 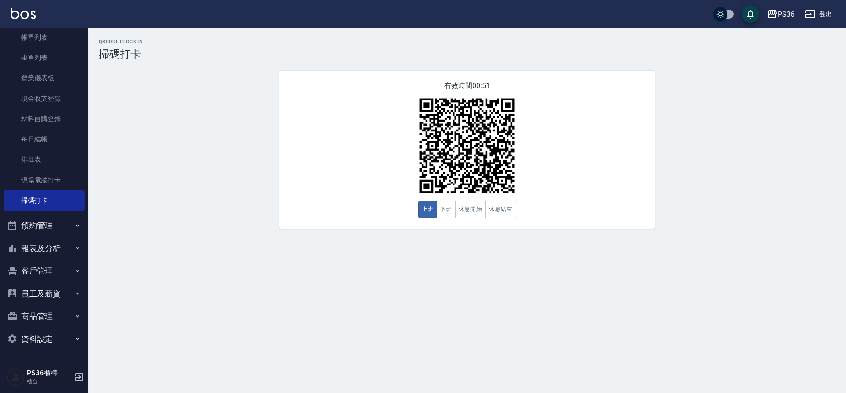 I want to click on button: 資料設定, so click(x=44, y=339).